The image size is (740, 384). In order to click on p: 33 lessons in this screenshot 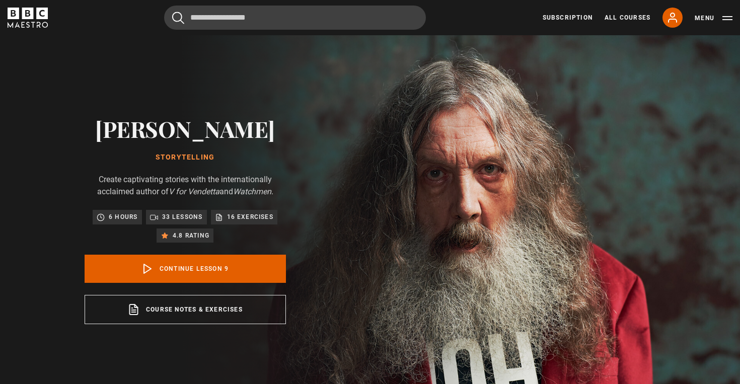, I will do `click(182, 217)`.